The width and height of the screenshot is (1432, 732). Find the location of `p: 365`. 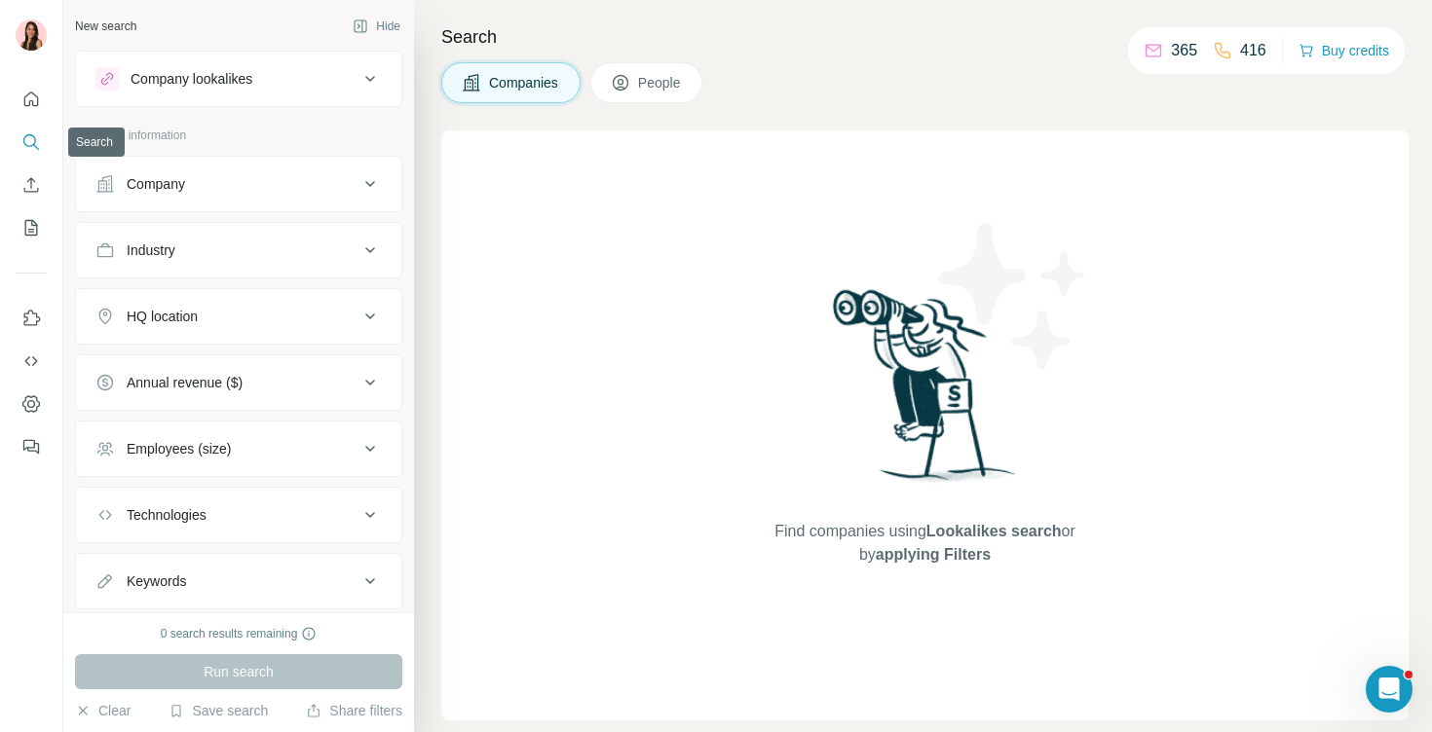

p: 365 is located at coordinates (1183, 51).